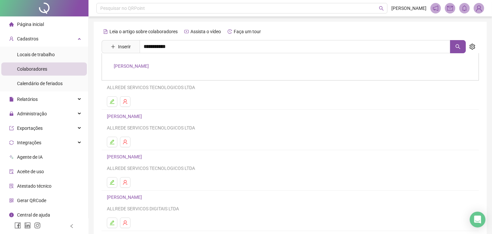  I want to click on button: Inserir, so click(121, 47).